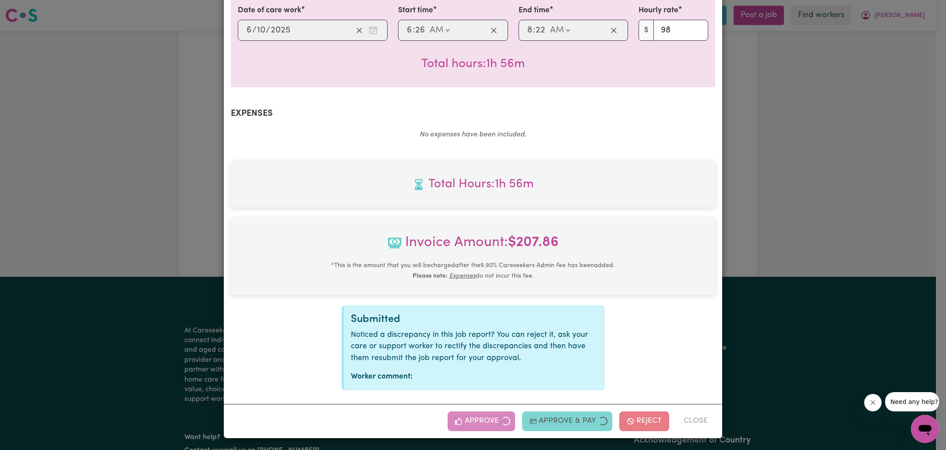 This screenshot has height=450, width=946. What do you see at coordinates (473, 135) in the screenshot?
I see `em: No expenses have been included.` at bounding box center [473, 135].